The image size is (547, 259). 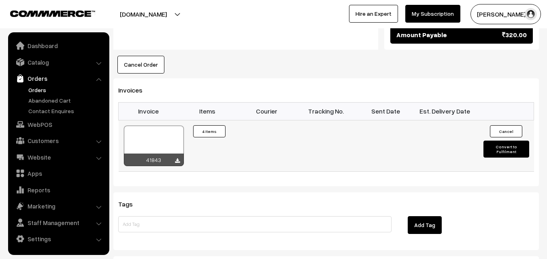 I want to click on th: Est. Delivery Date, so click(x=444, y=111).